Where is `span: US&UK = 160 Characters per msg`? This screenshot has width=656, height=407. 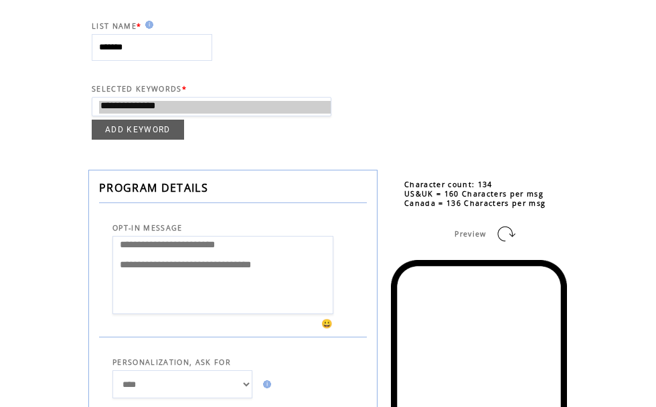 span: US&UK = 160 Characters per msg is located at coordinates (474, 194).